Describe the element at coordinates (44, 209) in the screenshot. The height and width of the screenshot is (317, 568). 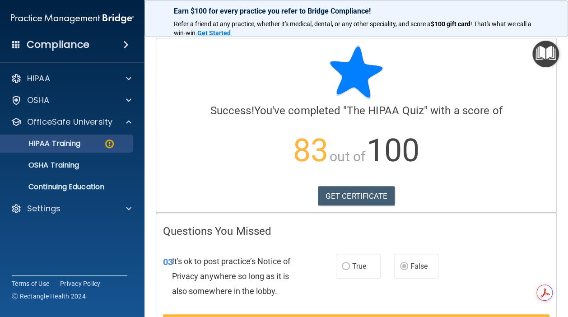
I see `p: Settings` at that location.